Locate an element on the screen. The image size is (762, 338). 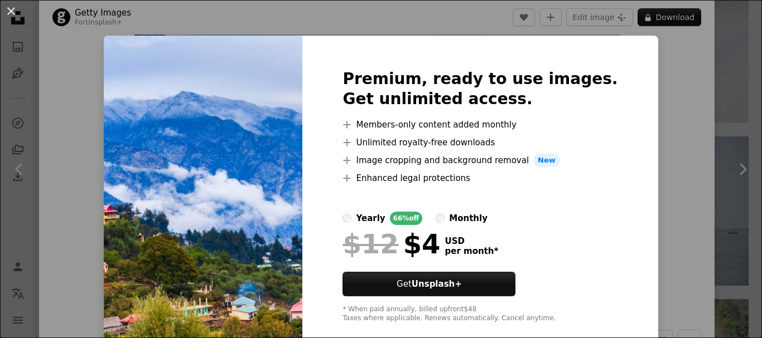
div: yearly is located at coordinates (370, 219).